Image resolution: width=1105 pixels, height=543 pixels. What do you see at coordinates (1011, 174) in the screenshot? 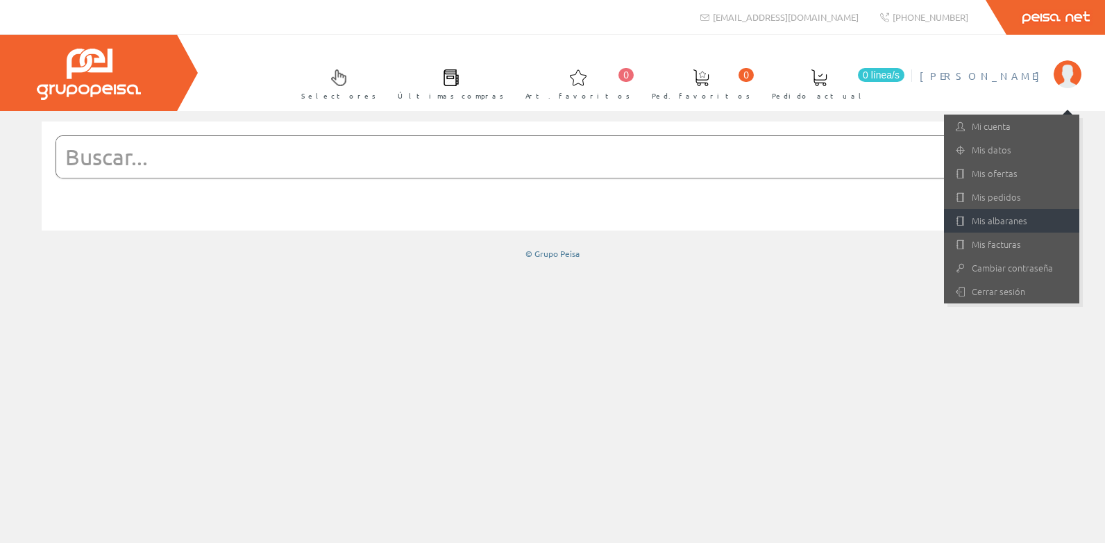
I see `a: Mis ofertas` at bounding box center [1011, 174].